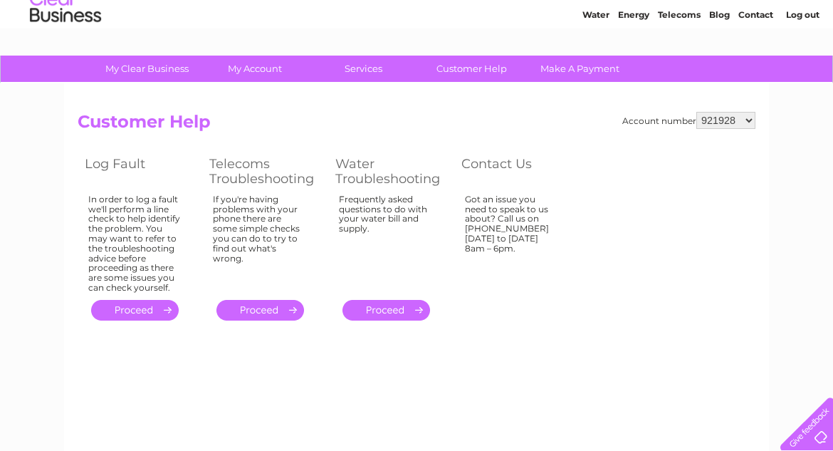 This screenshot has height=451, width=833. I want to click on div: In order to log a fault we'll perform a line check to help identify the problem. You may want to ..., so click(135, 244).